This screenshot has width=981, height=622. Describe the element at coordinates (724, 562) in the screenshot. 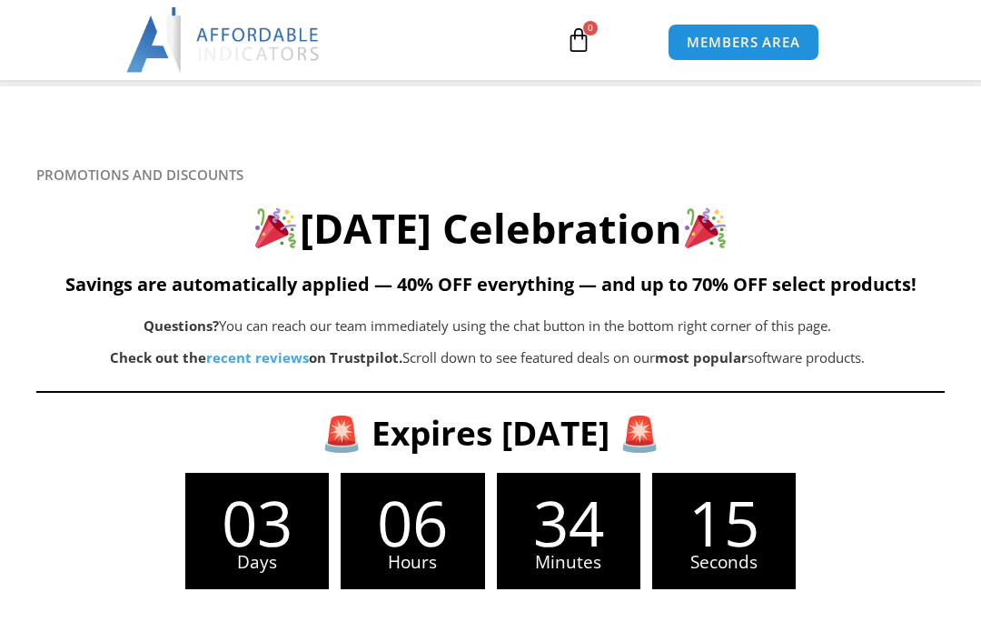

I see `span: Seconds` at that location.